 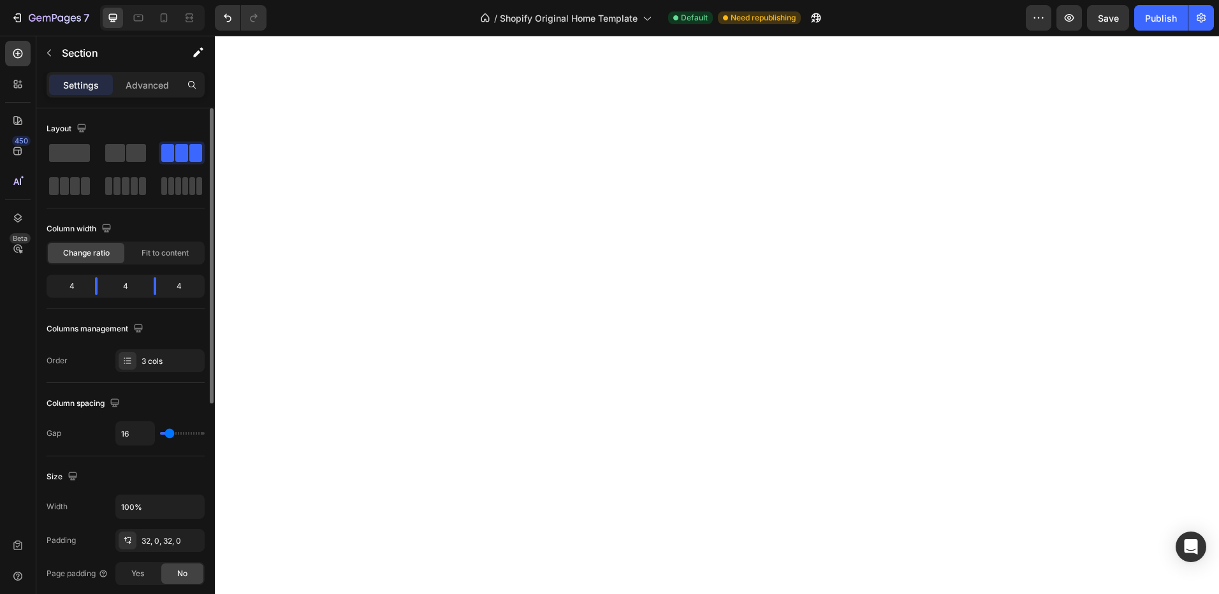 I want to click on div: Layout, so click(x=68, y=129).